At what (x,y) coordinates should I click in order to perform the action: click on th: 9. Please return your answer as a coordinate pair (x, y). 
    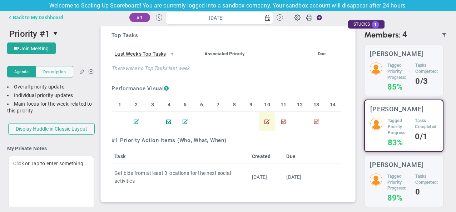
    Looking at the image, I should click on (251, 105).